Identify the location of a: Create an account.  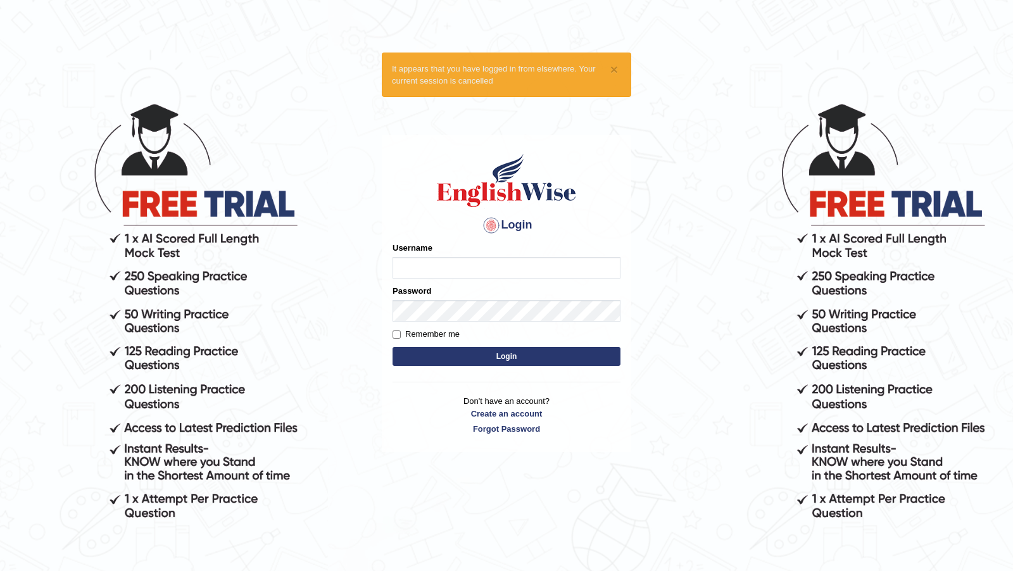
(506, 413).